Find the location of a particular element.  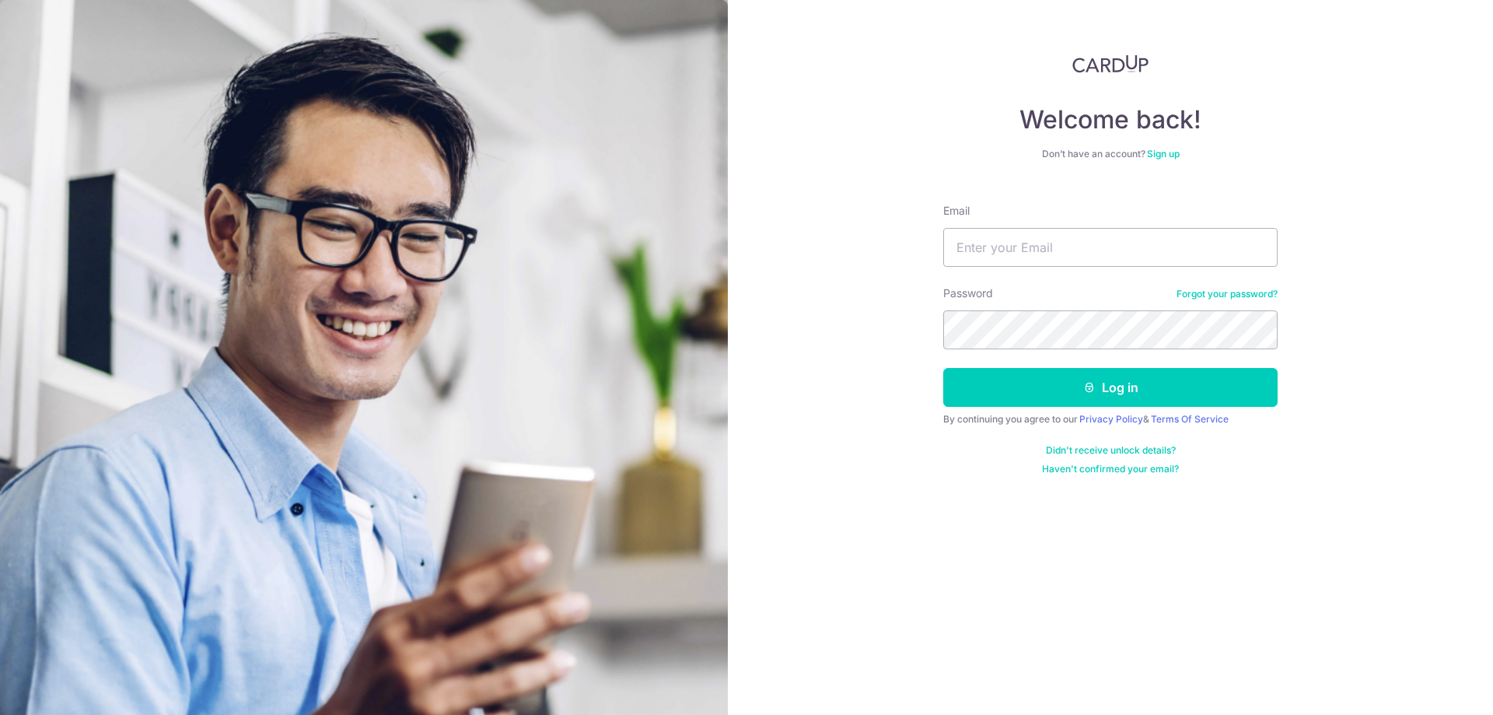

img: CardUp Logo is located at coordinates (1110, 64).